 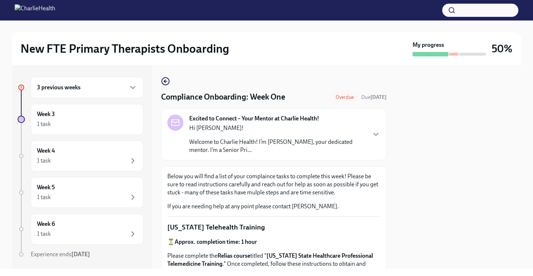 What do you see at coordinates (81, 229) in the screenshot?
I see `a: Week 61 task` at bounding box center [81, 229].